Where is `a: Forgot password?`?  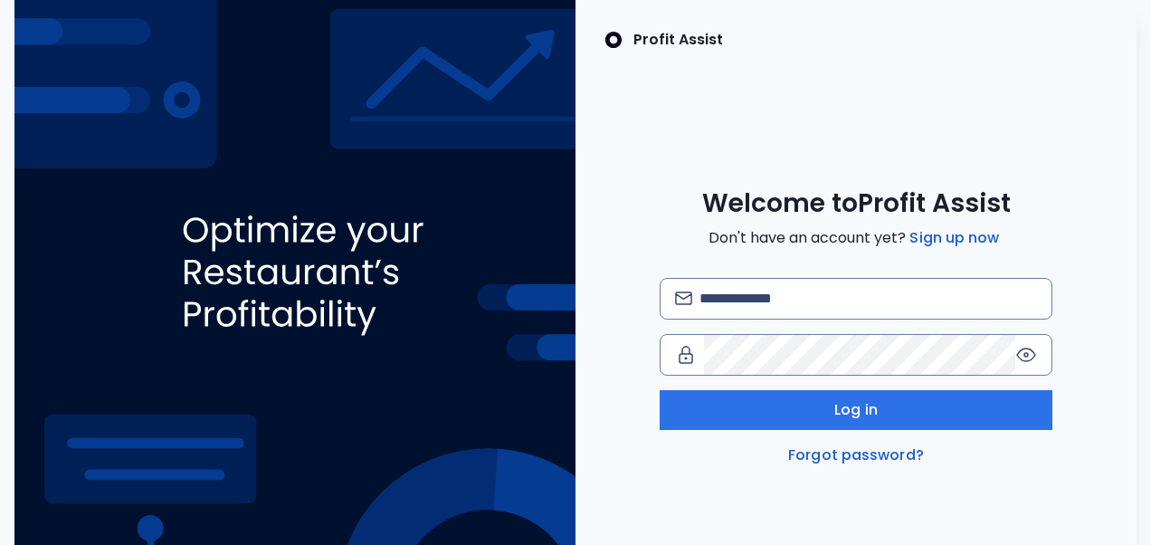
a: Forgot password? is located at coordinates (856, 455).